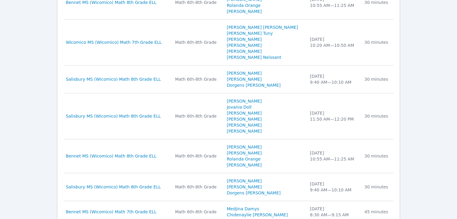 This screenshot has height=219, width=457. Describe the element at coordinates (111, 156) in the screenshot. I see `span: Bennet MS (Wicomico) Math 8th Grade ELL` at that location.